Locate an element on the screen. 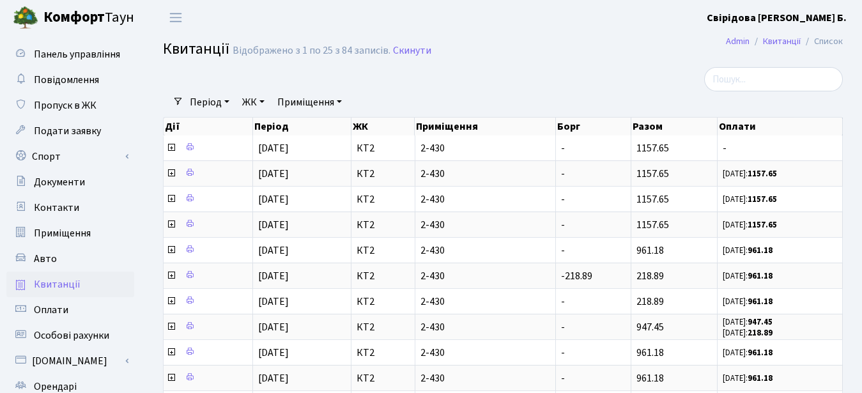 The width and height of the screenshot is (862, 393). button: Переключити навігацію is located at coordinates (176, 17).